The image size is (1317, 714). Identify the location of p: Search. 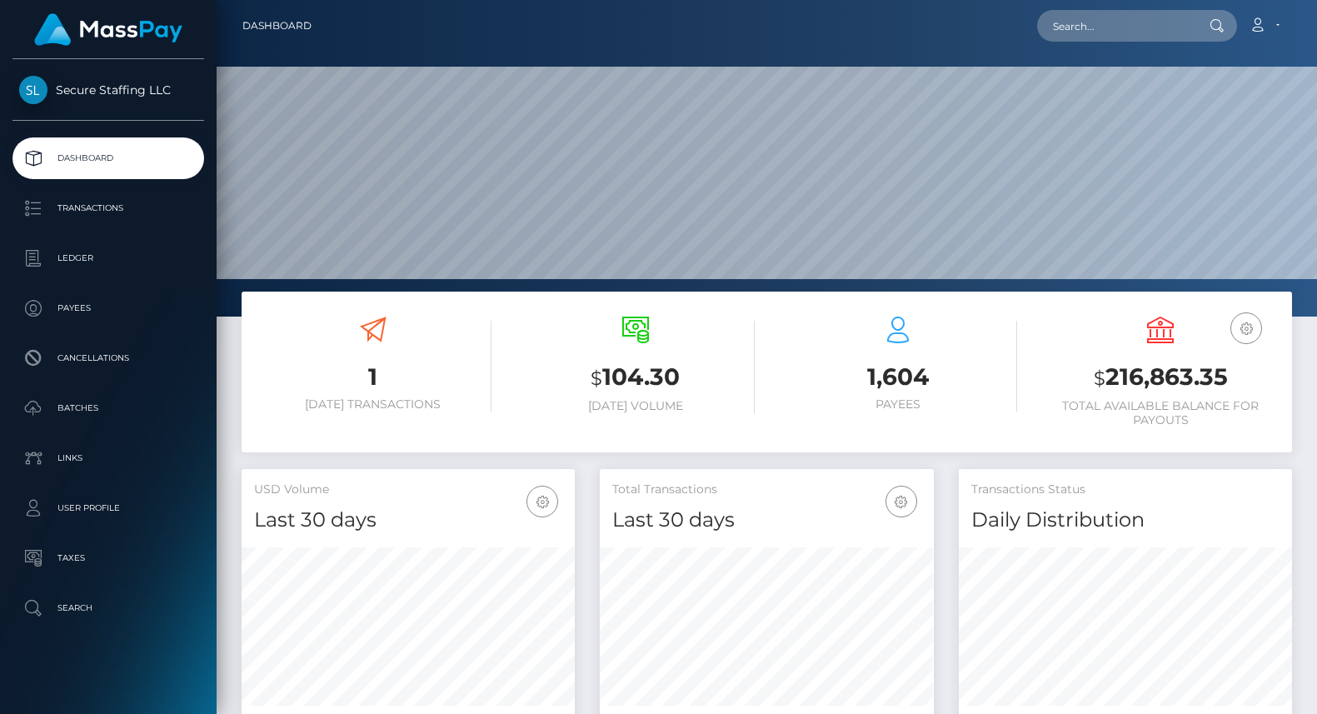
(108, 608).